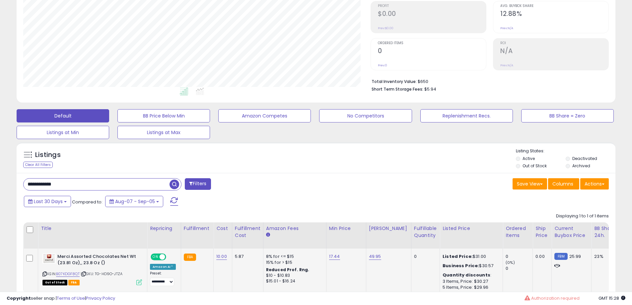 The width and height of the screenshot is (632, 305). Describe the element at coordinates (365, 116) in the screenshot. I see `button: No Competitors` at that location.